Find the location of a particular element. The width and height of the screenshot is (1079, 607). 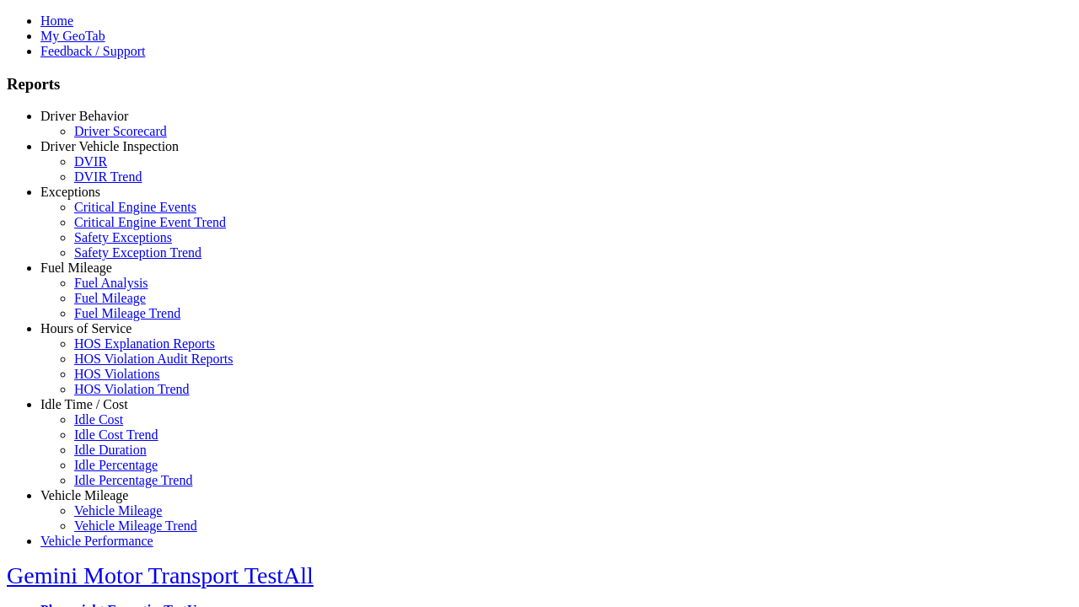

a: Idle Percentage Trend is located at coordinates (133, 480).